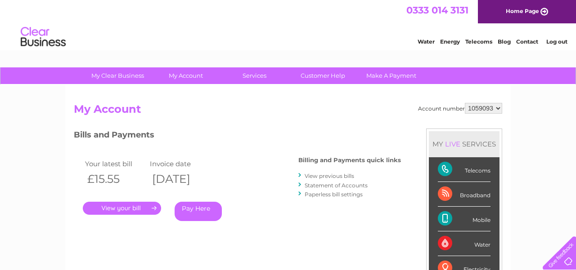 The image size is (576, 270). What do you see at coordinates (43, 37) in the screenshot?
I see `img: logo.png` at bounding box center [43, 37].